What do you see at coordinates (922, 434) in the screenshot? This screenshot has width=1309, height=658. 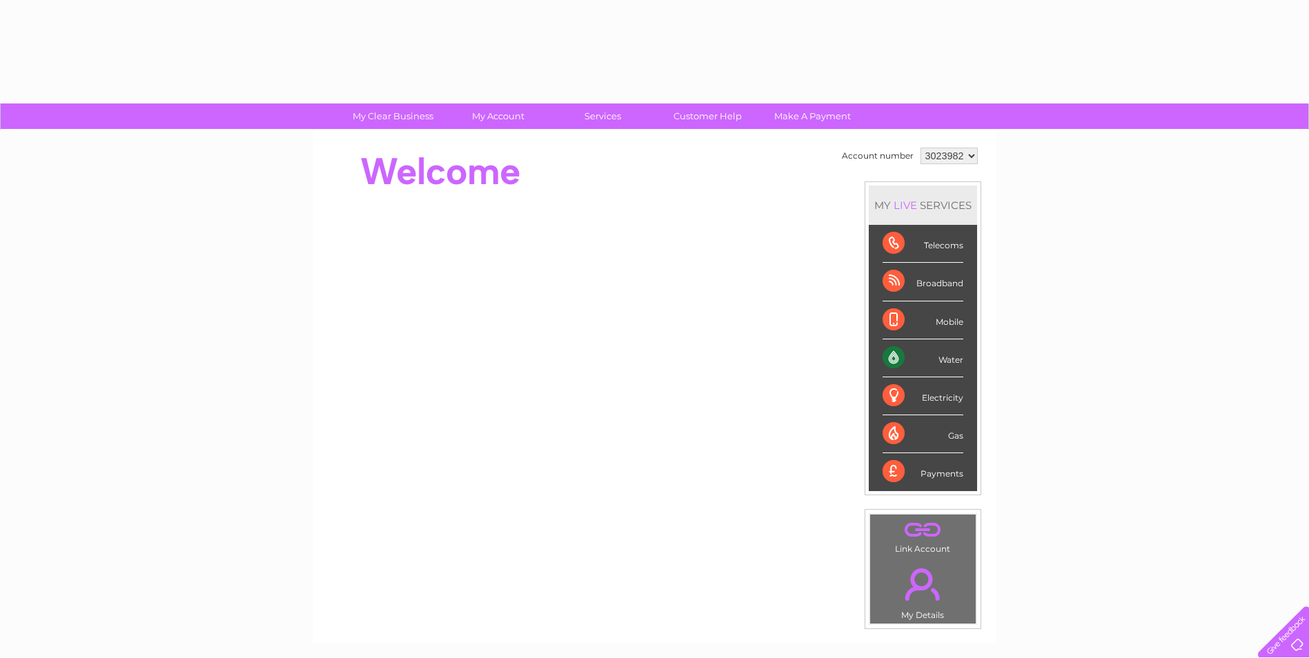 I see `div: Gas` at bounding box center [922, 434].